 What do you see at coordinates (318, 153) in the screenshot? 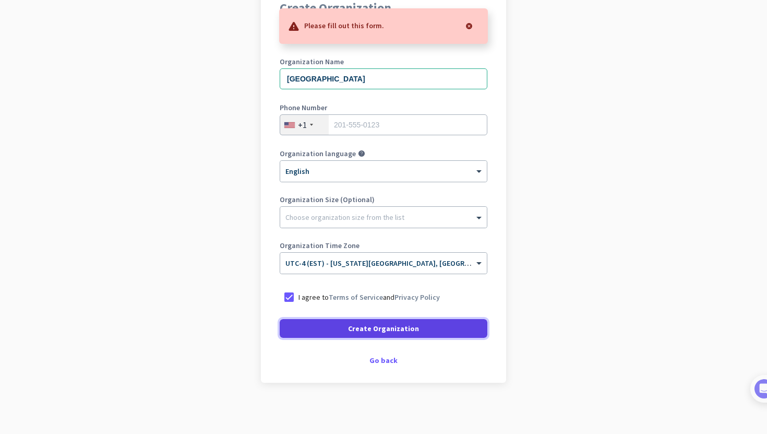
I see `label: Organization language` at bounding box center [318, 153].